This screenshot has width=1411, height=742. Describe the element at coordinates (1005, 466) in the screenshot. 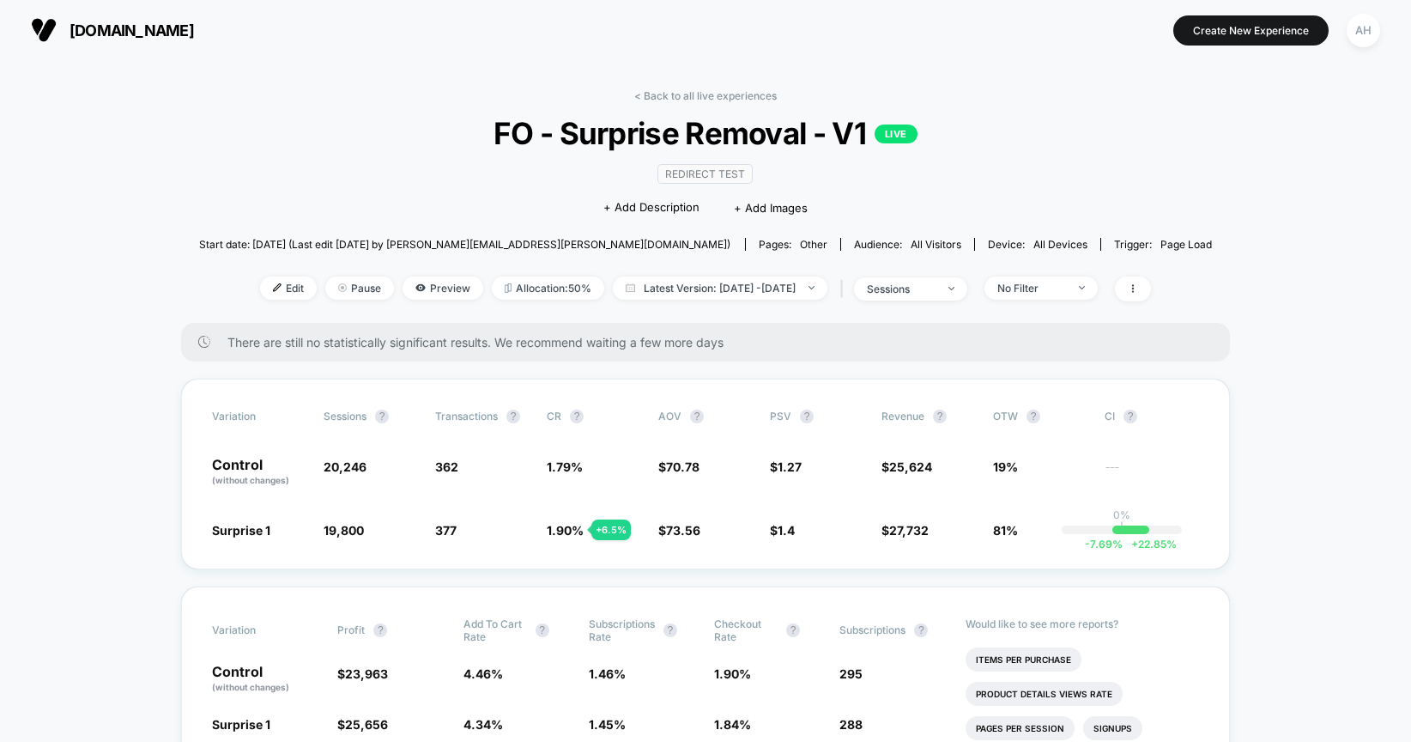

I see `span: 19%` at that location.